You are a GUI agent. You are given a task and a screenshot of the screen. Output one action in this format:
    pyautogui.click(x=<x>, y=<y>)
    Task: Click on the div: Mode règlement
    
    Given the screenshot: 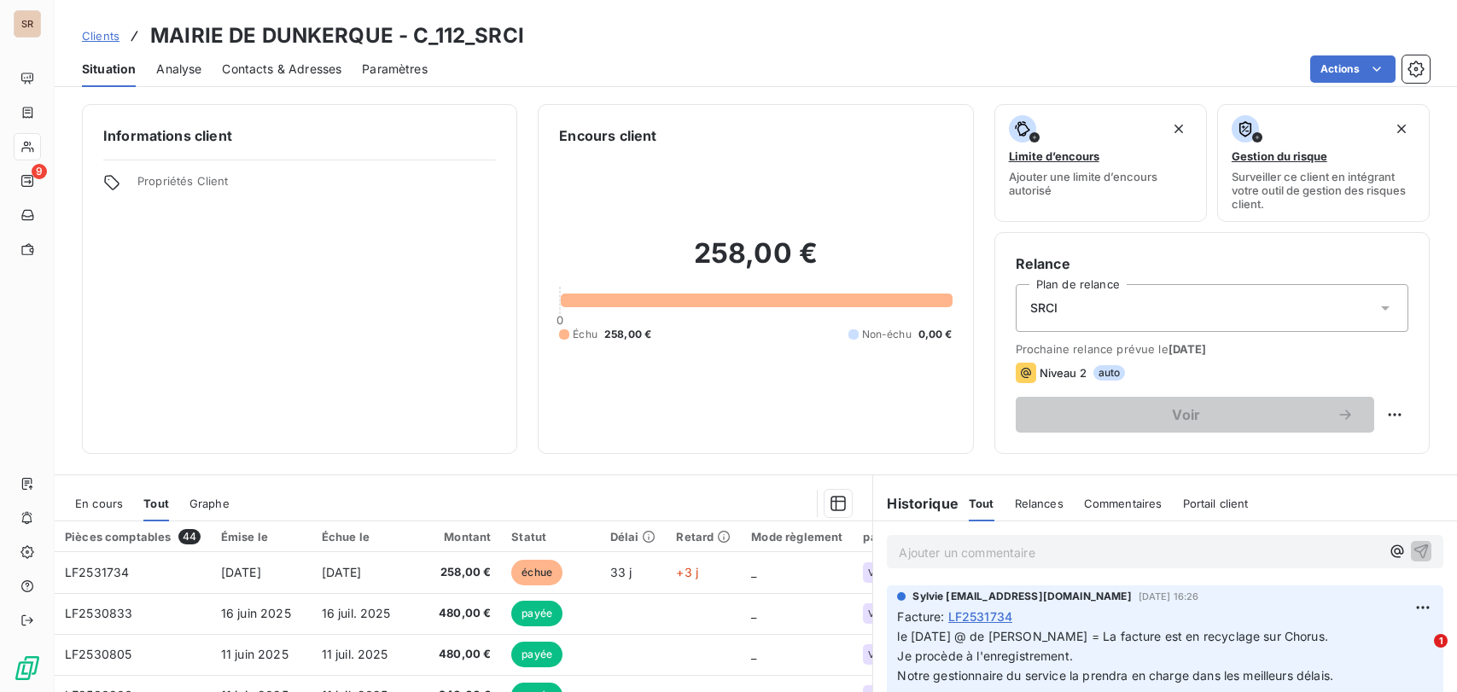 What is the action you would take?
    pyautogui.click(x=796, y=537)
    